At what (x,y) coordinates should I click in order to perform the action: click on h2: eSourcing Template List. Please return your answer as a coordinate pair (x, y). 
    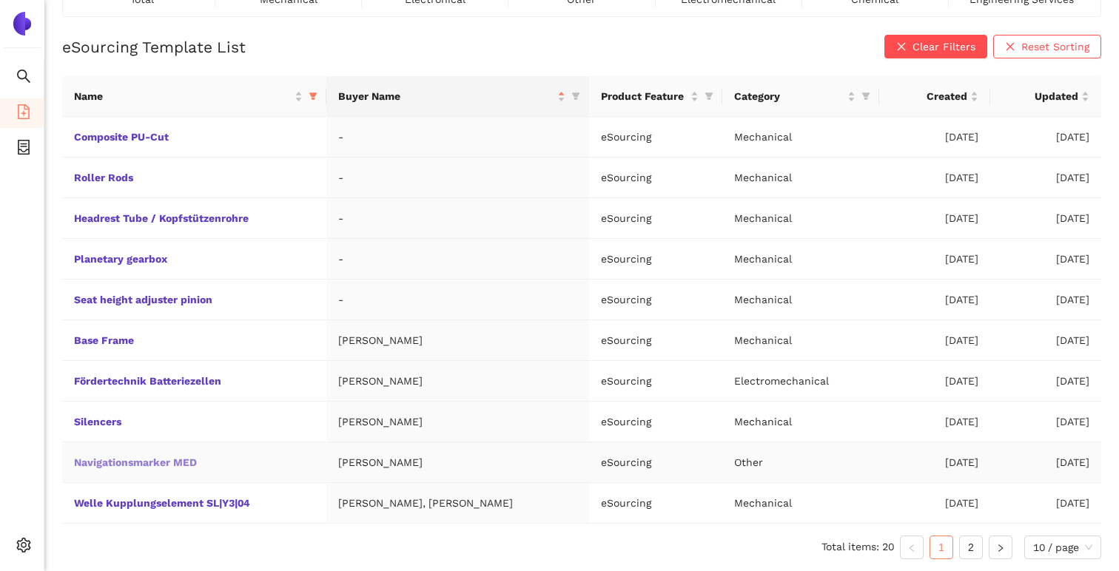
    Looking at the image, I should click on (154, 47).